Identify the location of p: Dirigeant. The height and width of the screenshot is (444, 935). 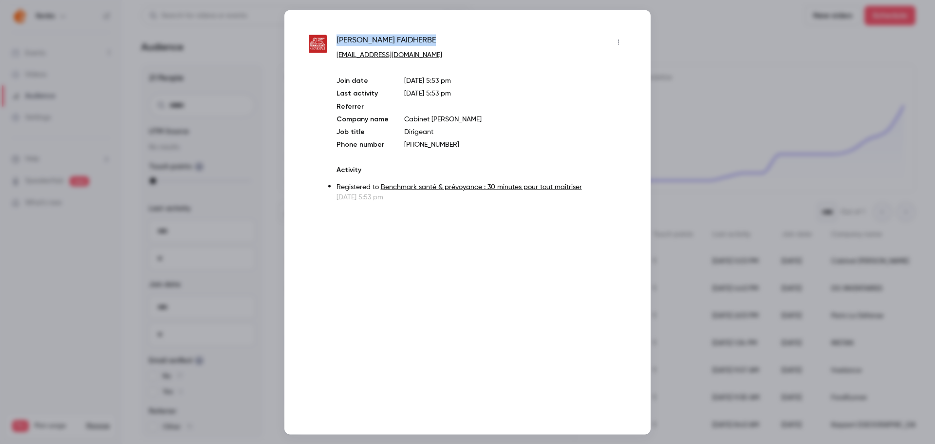
(515, 131).